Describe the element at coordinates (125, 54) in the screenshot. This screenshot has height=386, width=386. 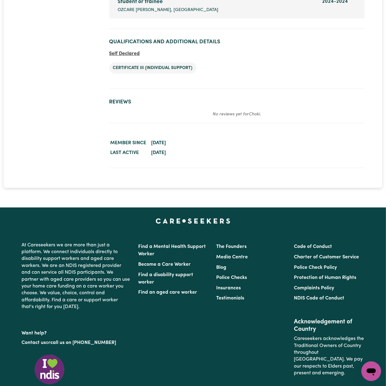
I see `span: Self Declared` at that location.